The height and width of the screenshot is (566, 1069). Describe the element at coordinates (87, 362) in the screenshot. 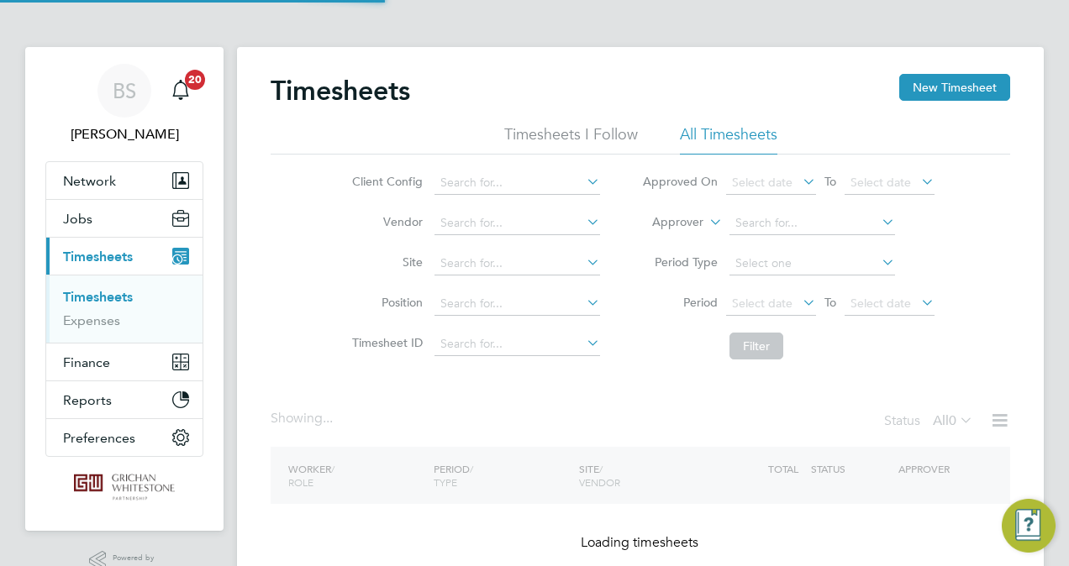

I see `span: Finance` at that location.